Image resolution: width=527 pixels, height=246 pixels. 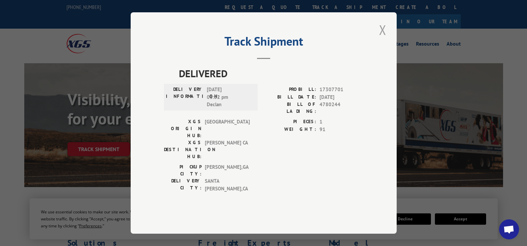 What do you see at coordinates (382, 30) in the screenshot?
I see `button: Close modal` at bounding box center [382, 30].